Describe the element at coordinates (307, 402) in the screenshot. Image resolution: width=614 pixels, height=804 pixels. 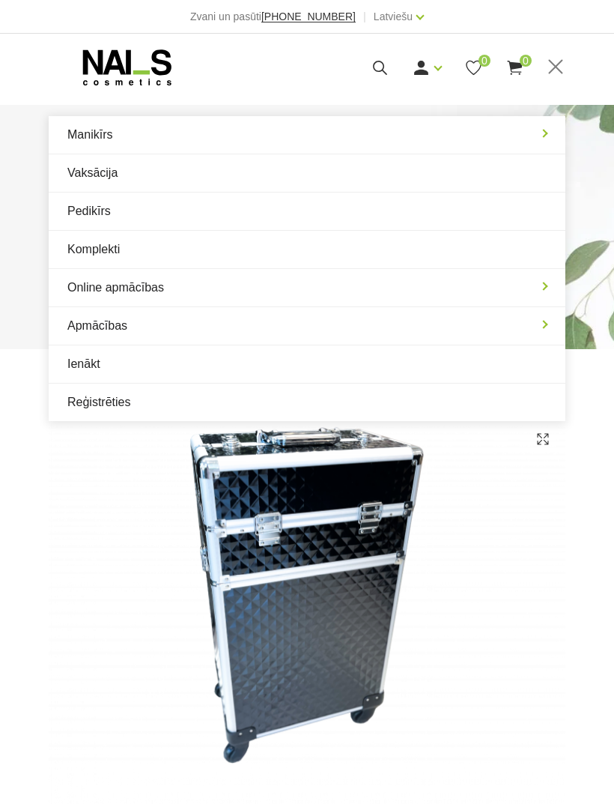
I see `a: Reģistrēties` at that location.